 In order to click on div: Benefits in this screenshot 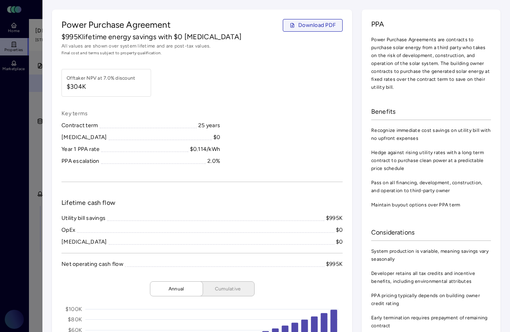, I will do `click(431, 112)`.